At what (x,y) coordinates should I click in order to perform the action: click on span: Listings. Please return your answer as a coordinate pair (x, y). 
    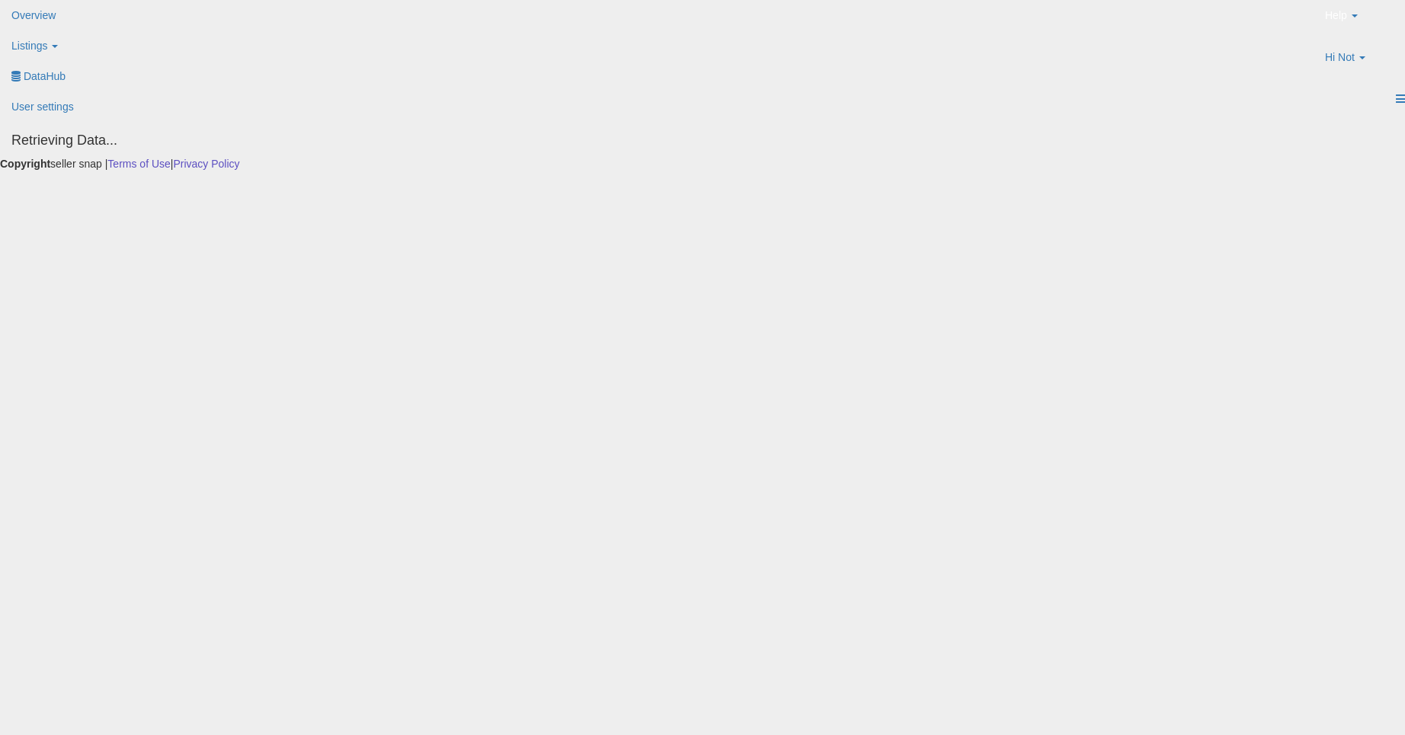
    Looking at the image, I should click on (29, 46).